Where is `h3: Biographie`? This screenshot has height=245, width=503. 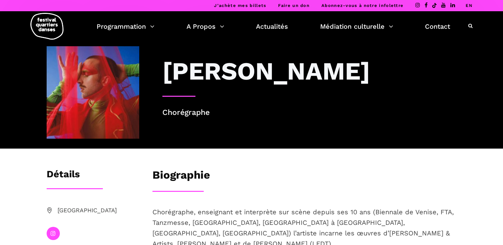
h3: Biographie is located at coordinates (181, 177).